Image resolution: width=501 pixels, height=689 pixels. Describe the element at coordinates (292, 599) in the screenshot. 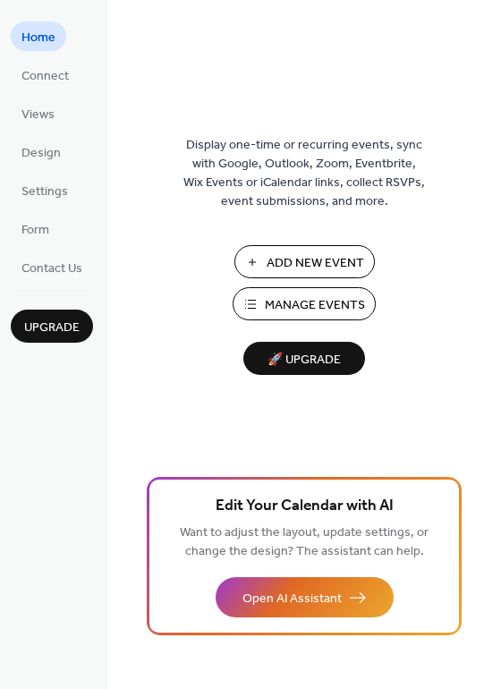

I see `span: Open AI Assistant` at that location.